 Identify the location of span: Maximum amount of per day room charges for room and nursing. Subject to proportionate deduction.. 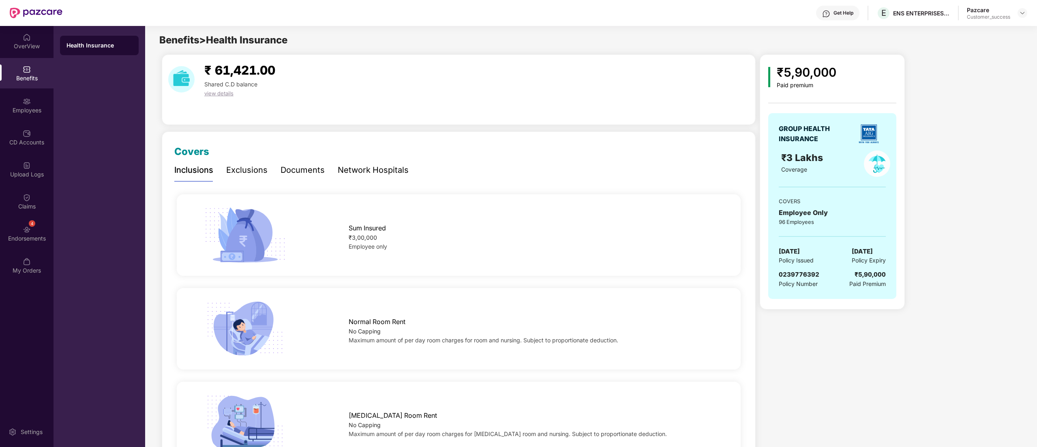
(483, 340).